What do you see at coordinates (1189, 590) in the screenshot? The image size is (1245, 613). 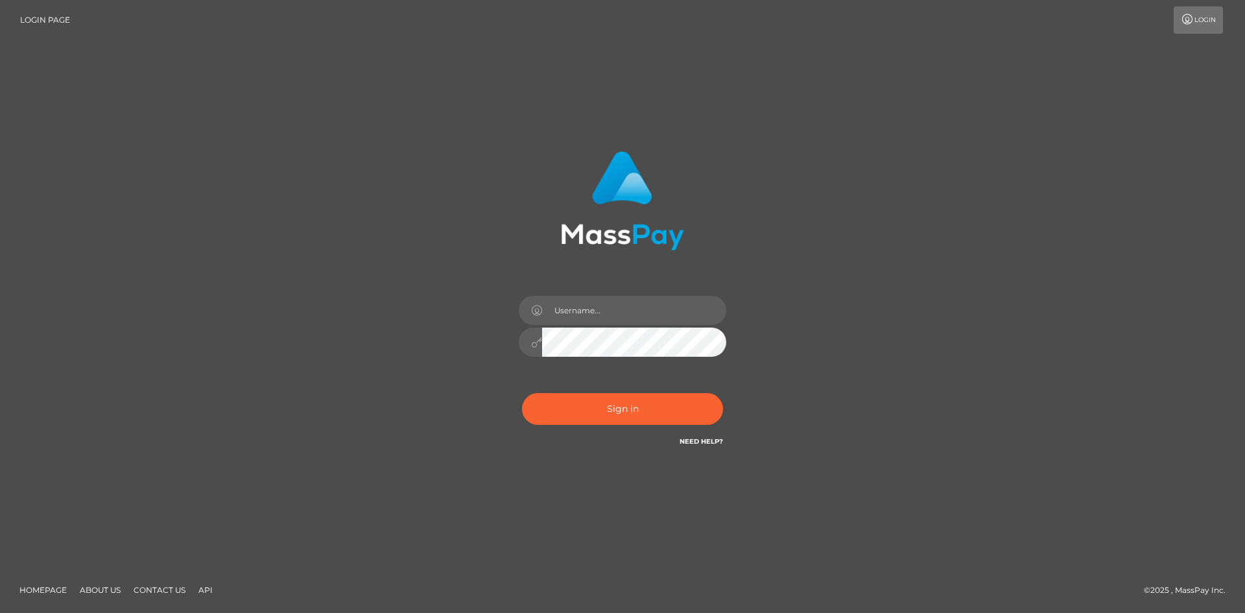 I see `div: © 2025 , MassPay Inc.` at bounding box center [1189, 590].